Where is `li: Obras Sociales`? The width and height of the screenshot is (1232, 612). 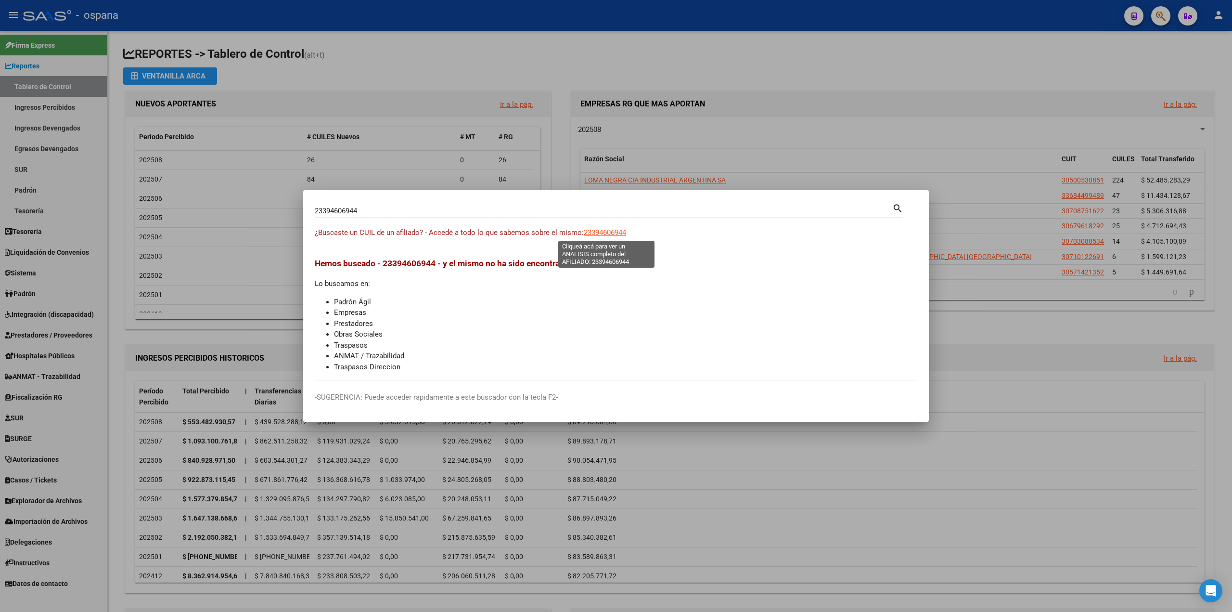
li: Obras Sociales is located at coordinates (626, 334).